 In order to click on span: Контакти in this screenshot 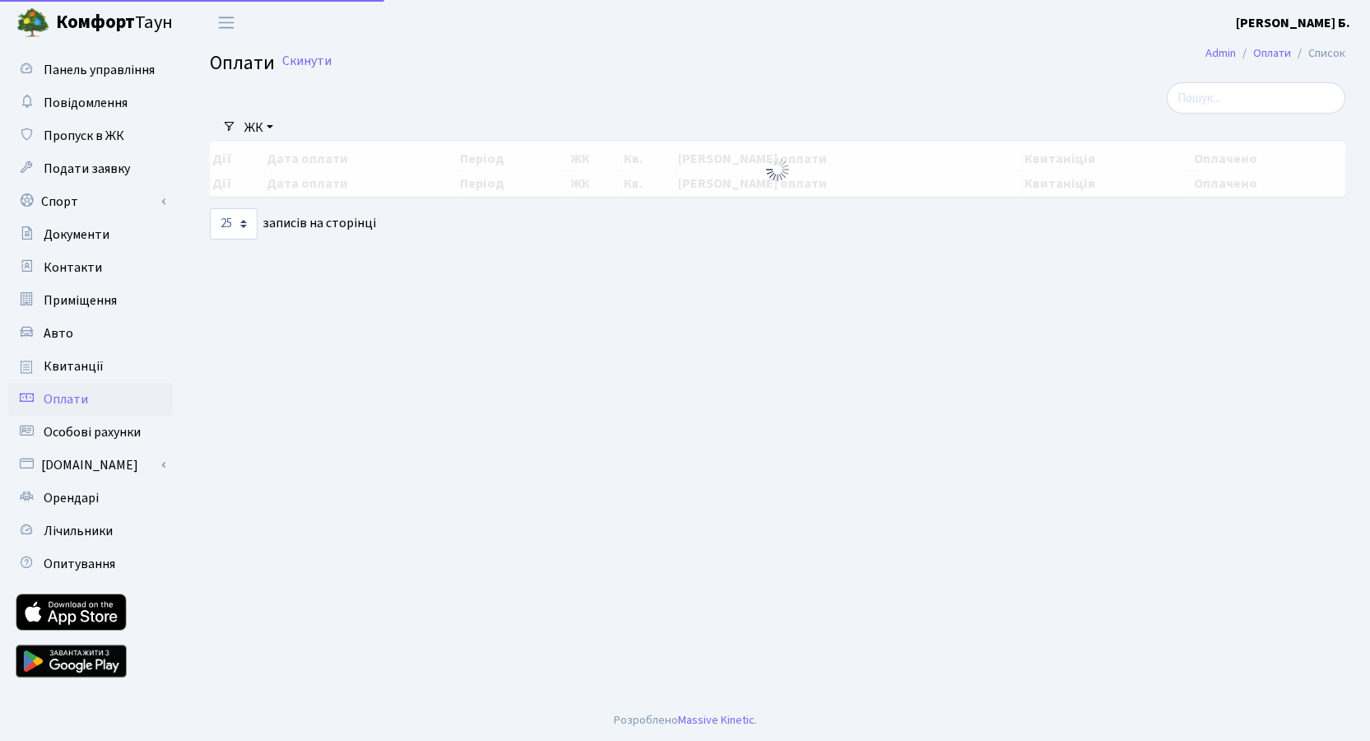, I will do `click(72, 267)`.